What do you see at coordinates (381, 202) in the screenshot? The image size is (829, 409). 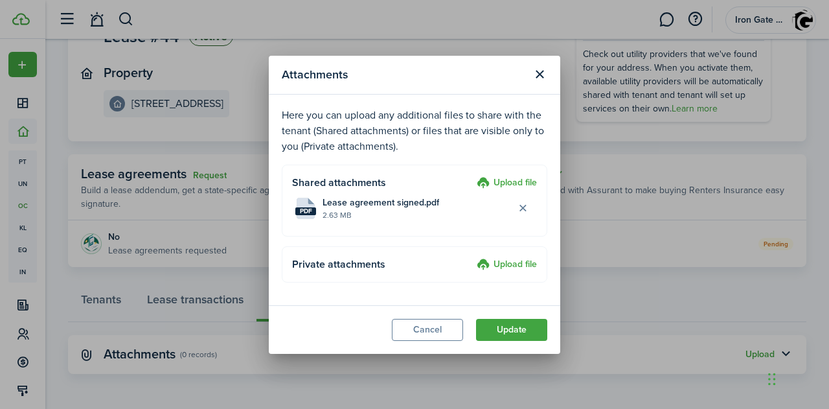 I see `span: Lease agreement signed.pdf` at bounding box center [381, 202].